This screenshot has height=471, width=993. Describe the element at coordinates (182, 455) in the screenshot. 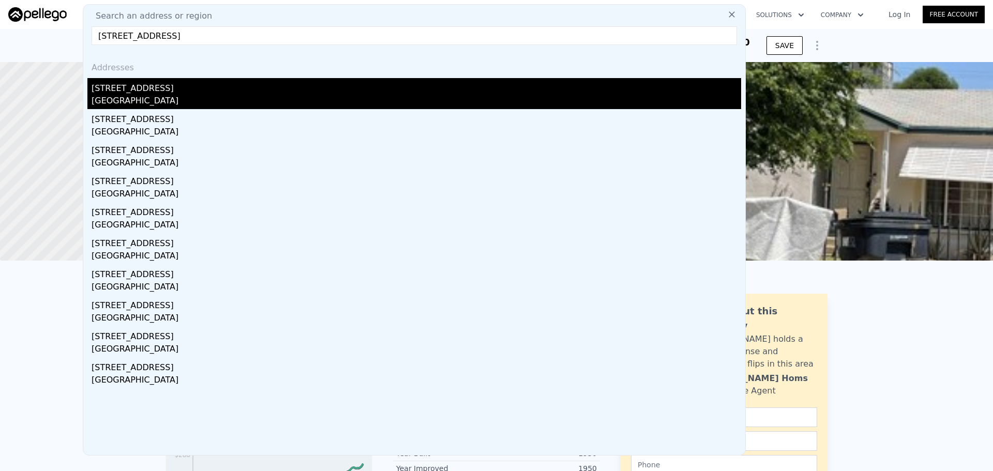

I see `tspan: $288` at that location.